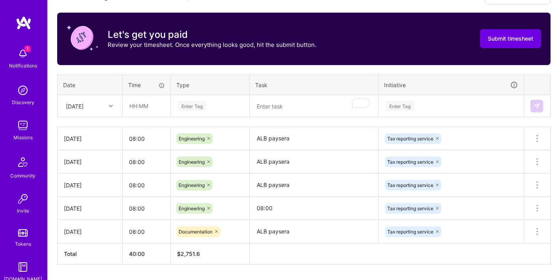 The image size is (560, 280). Describe the element at coordinates (23, 233) in the screenshot. I see `img: tokens` at that location.